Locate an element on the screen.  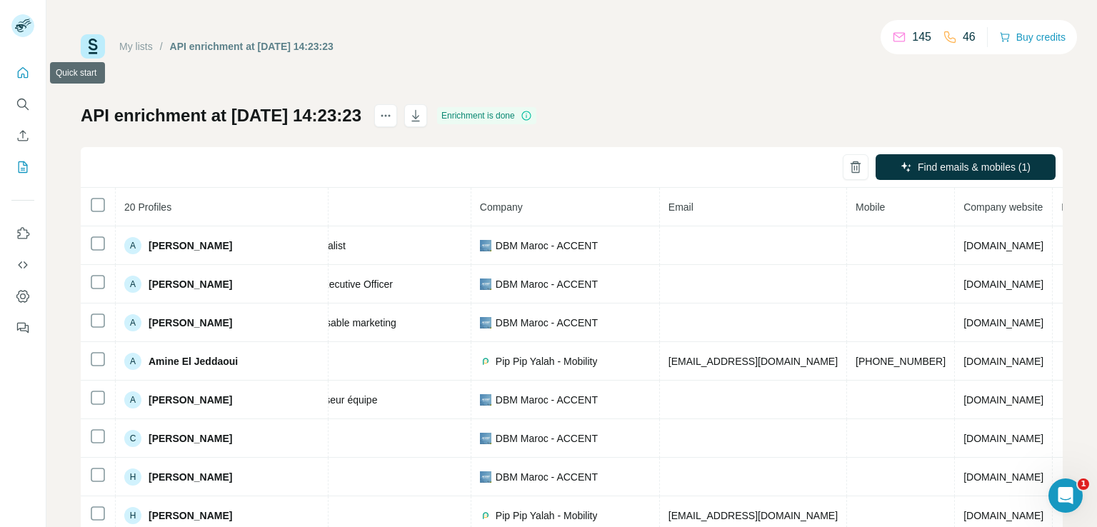
p: 145 is located at coordinates (921, 37).